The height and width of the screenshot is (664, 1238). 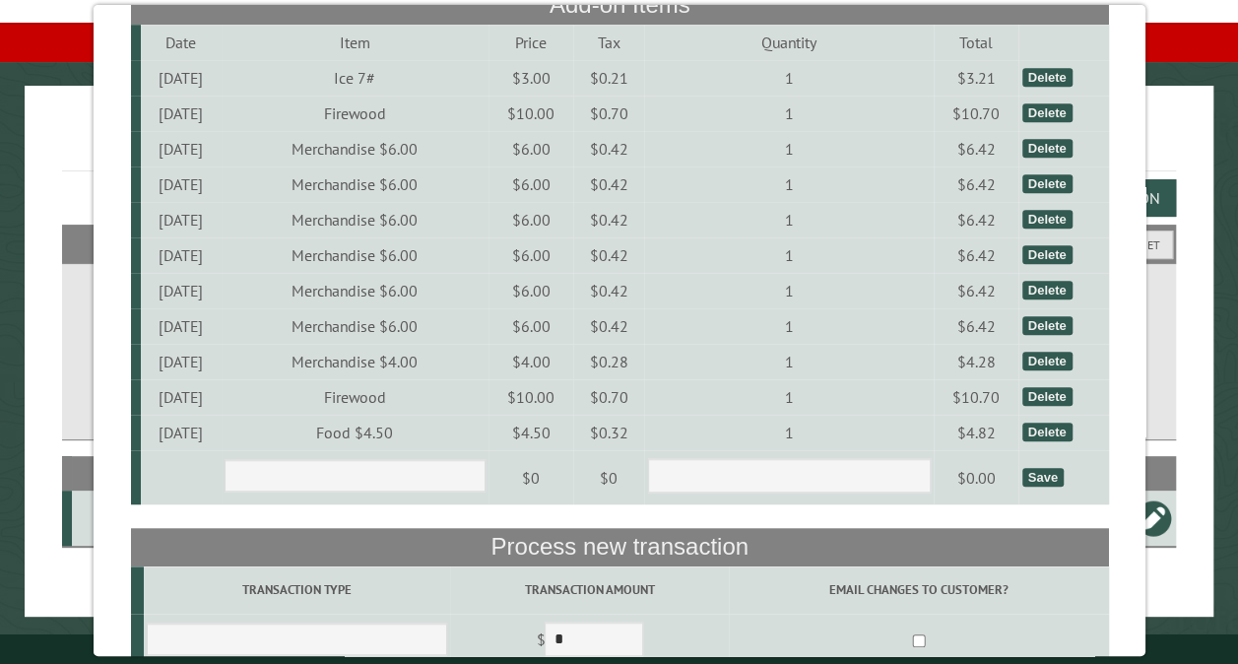 I want to click on td: $0.32, so click(x=609, y=432).